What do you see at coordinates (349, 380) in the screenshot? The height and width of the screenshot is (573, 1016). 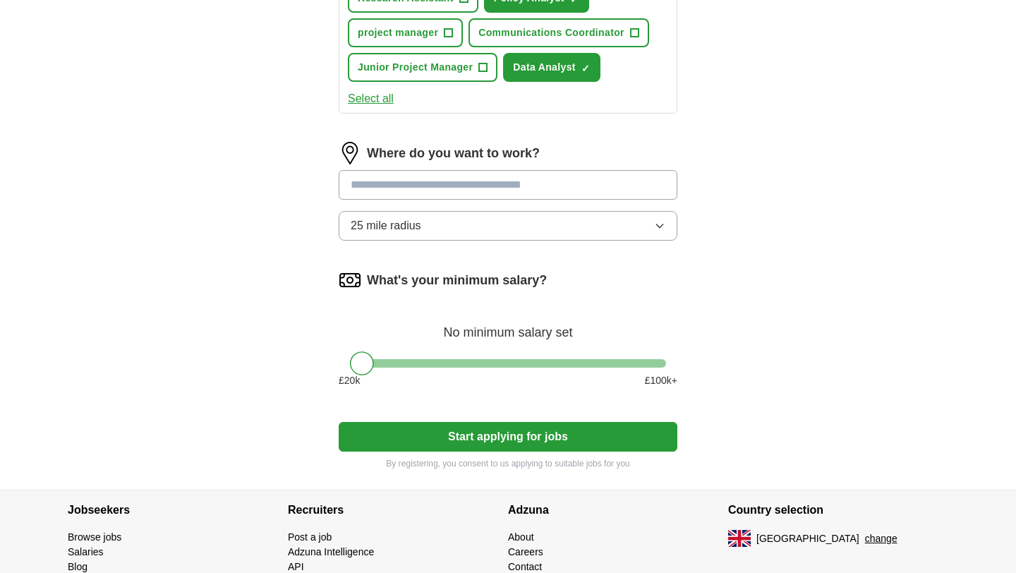 I see `span: £ 20 k` at bounding box center [349, 380].